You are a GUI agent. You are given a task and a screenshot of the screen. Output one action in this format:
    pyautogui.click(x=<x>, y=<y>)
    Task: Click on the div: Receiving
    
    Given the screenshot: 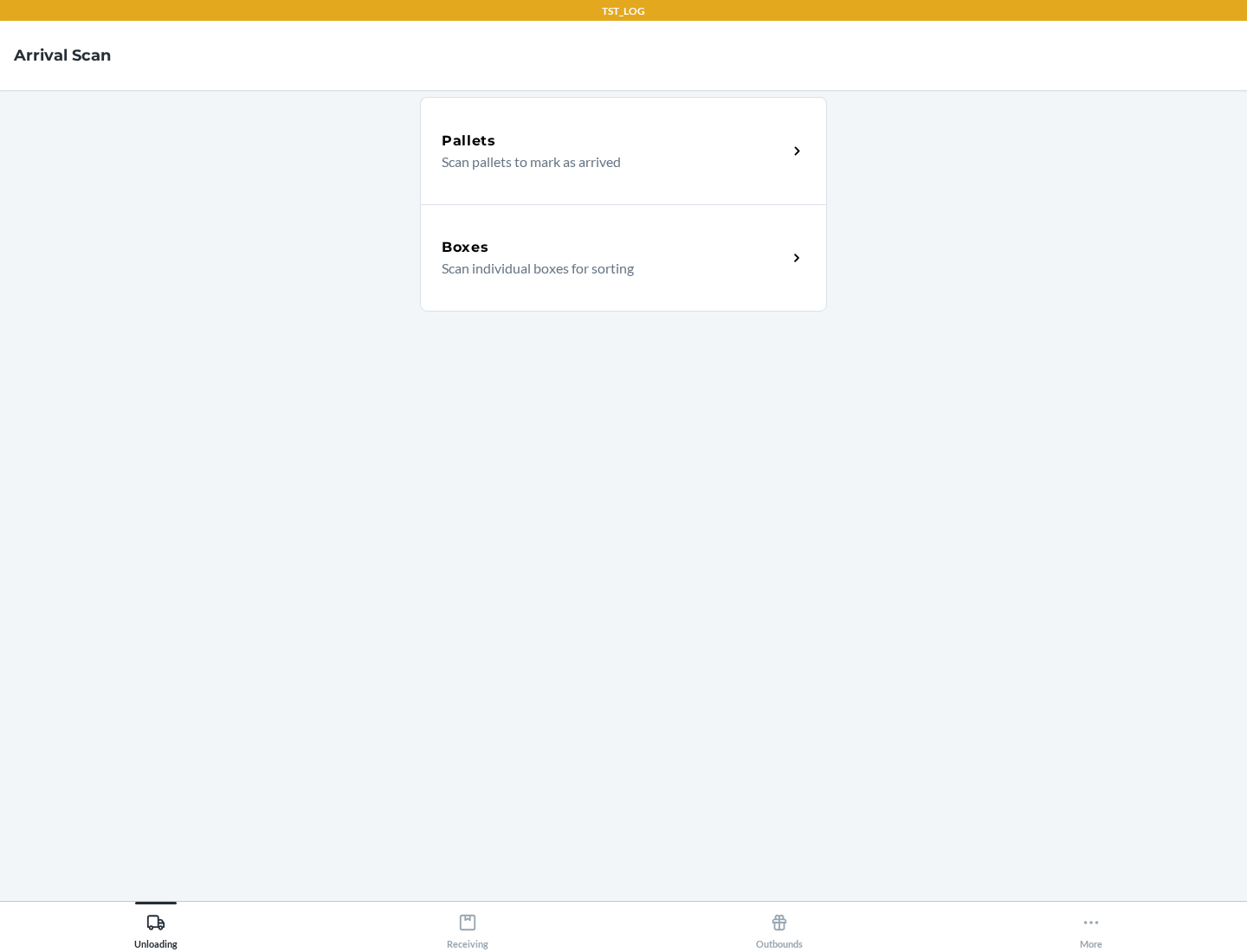 What is the action you would take?
    pyautogui.click(x=467, y=928)
    